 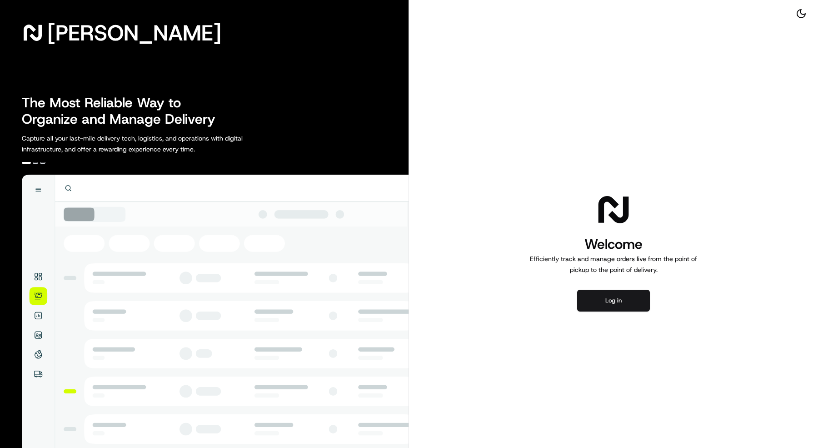 I want to click on h2: The Most Reliable Way to Organize and Manage Delivery, so click(x=124, y=111).